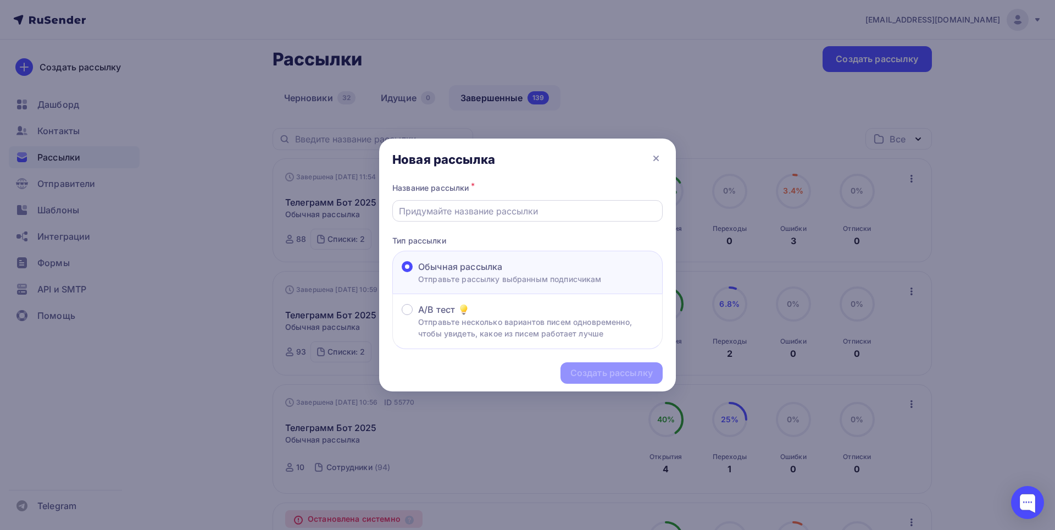 The width and height of the screenshot is (1055, 530). What do you see at coordinates (443, 159) in the screenshot?
I see `div: Новая рассылка` at bounding box center [443, 159].